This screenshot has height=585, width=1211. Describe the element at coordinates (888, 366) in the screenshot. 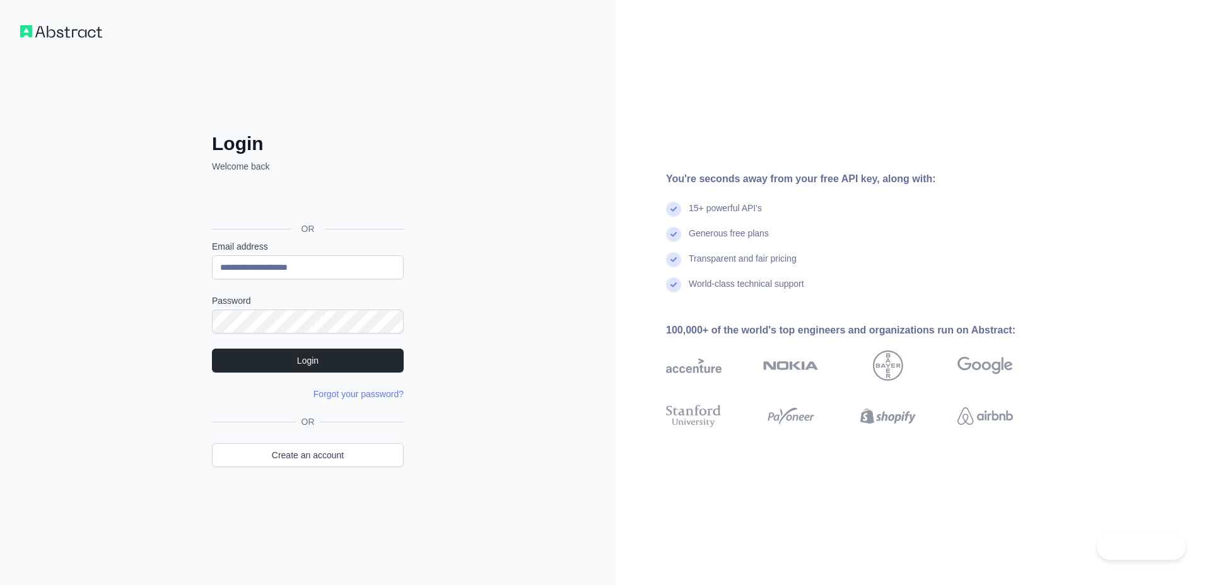

I see `img: bayer` at that location.